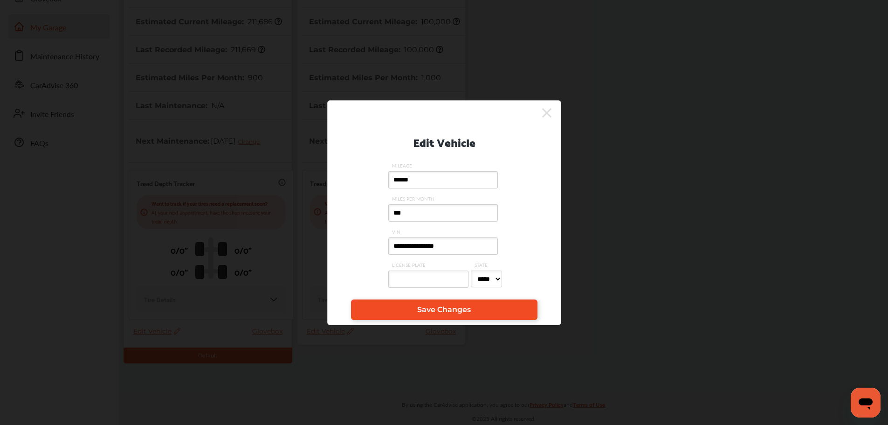 The image size is (888, 425). I want to click on input: MILES PER MONTH, so click(443, 213).